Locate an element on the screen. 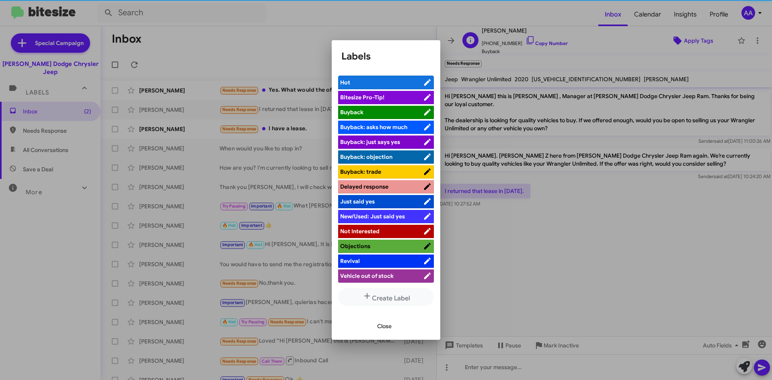 The width and height of the screenshot is (772, 380). span: Bitesize Pro-Tip! is located at coordinates (362, 97).